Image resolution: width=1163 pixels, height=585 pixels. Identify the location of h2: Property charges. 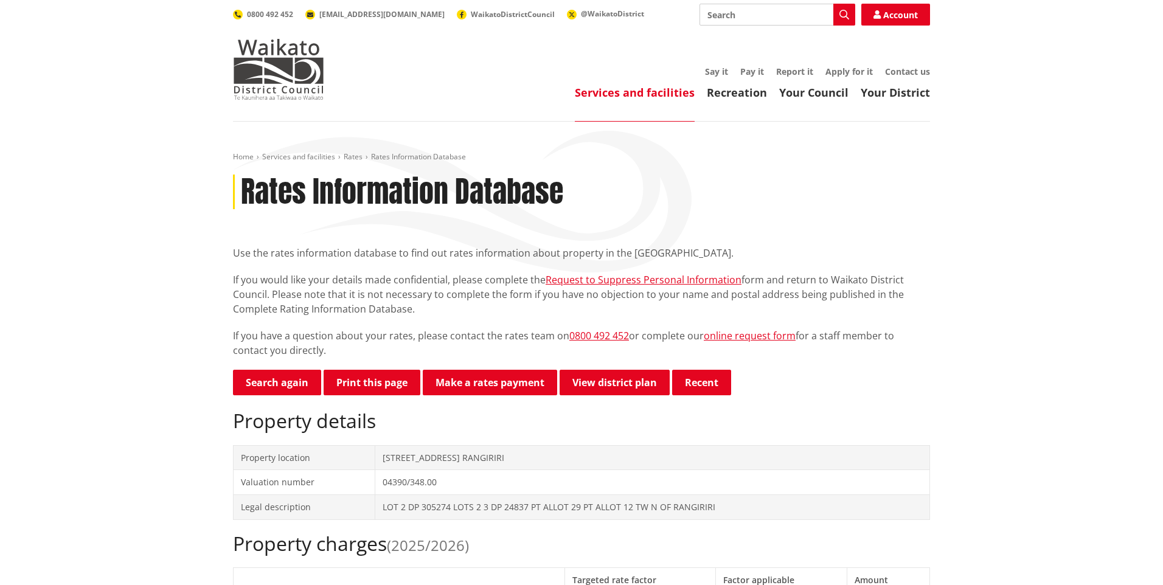
(582, 544).